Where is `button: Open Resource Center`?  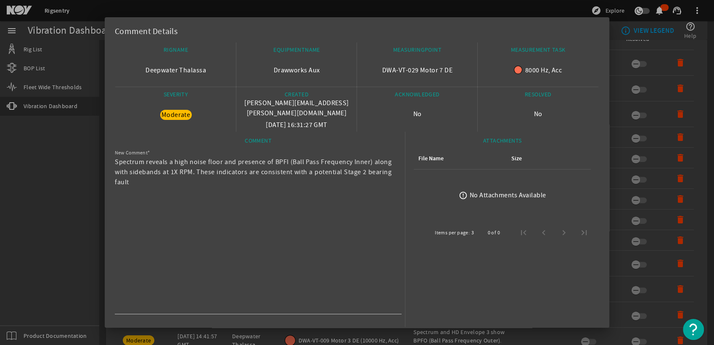 button: Open Resource Center is located at coordinates (693, 329).